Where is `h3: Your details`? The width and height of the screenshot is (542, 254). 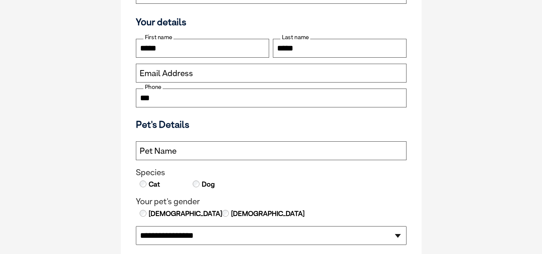
h3: Your details is located at coordinates (271, 22).